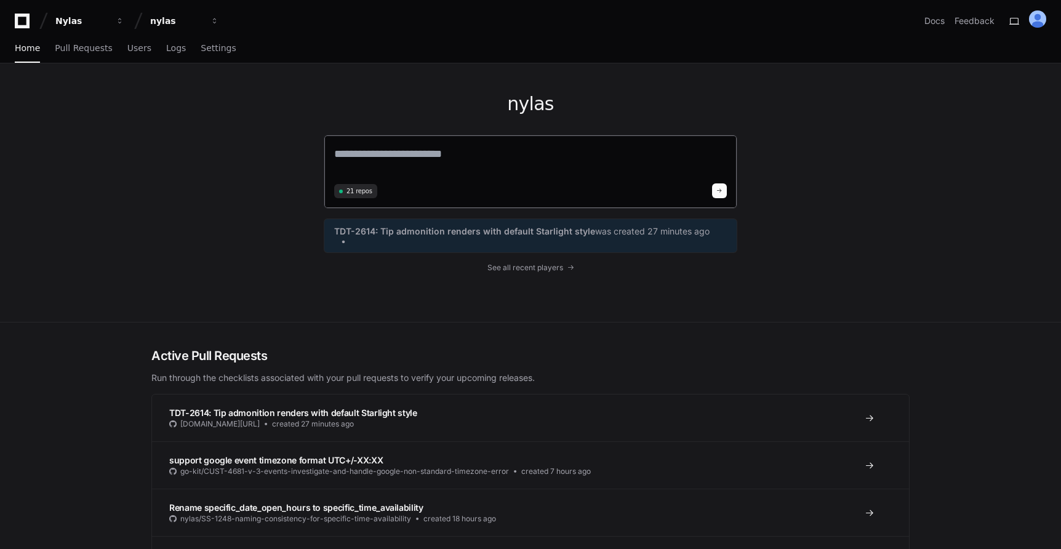 The image size is (1061, 549). Describe the element at coordinates (295, 519) in the screenshot. I see `span: nylas/SS-1248-naming-consistency-for-specific-time-availability` at that location.